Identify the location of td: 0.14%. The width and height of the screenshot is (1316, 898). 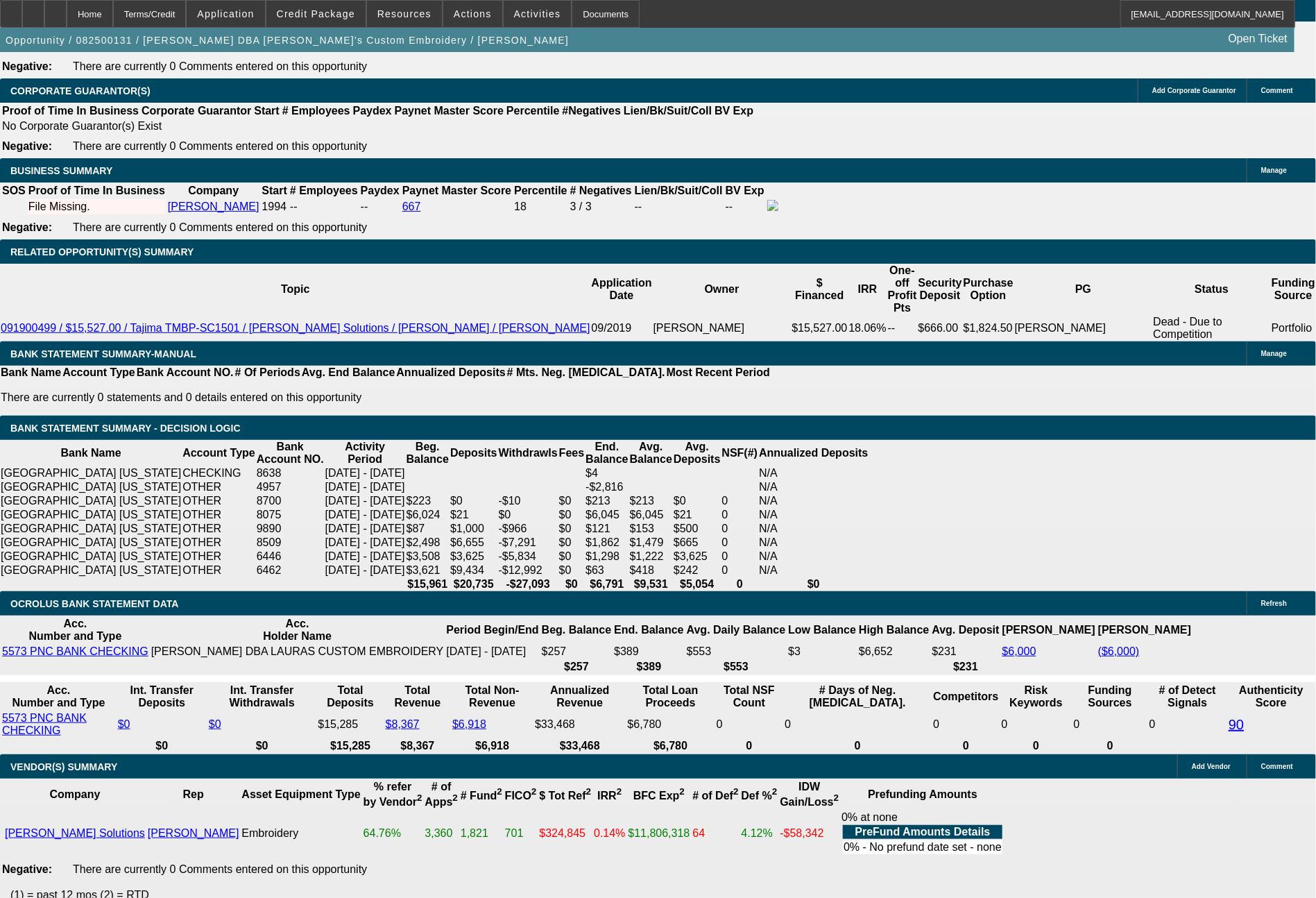
(609, 833).